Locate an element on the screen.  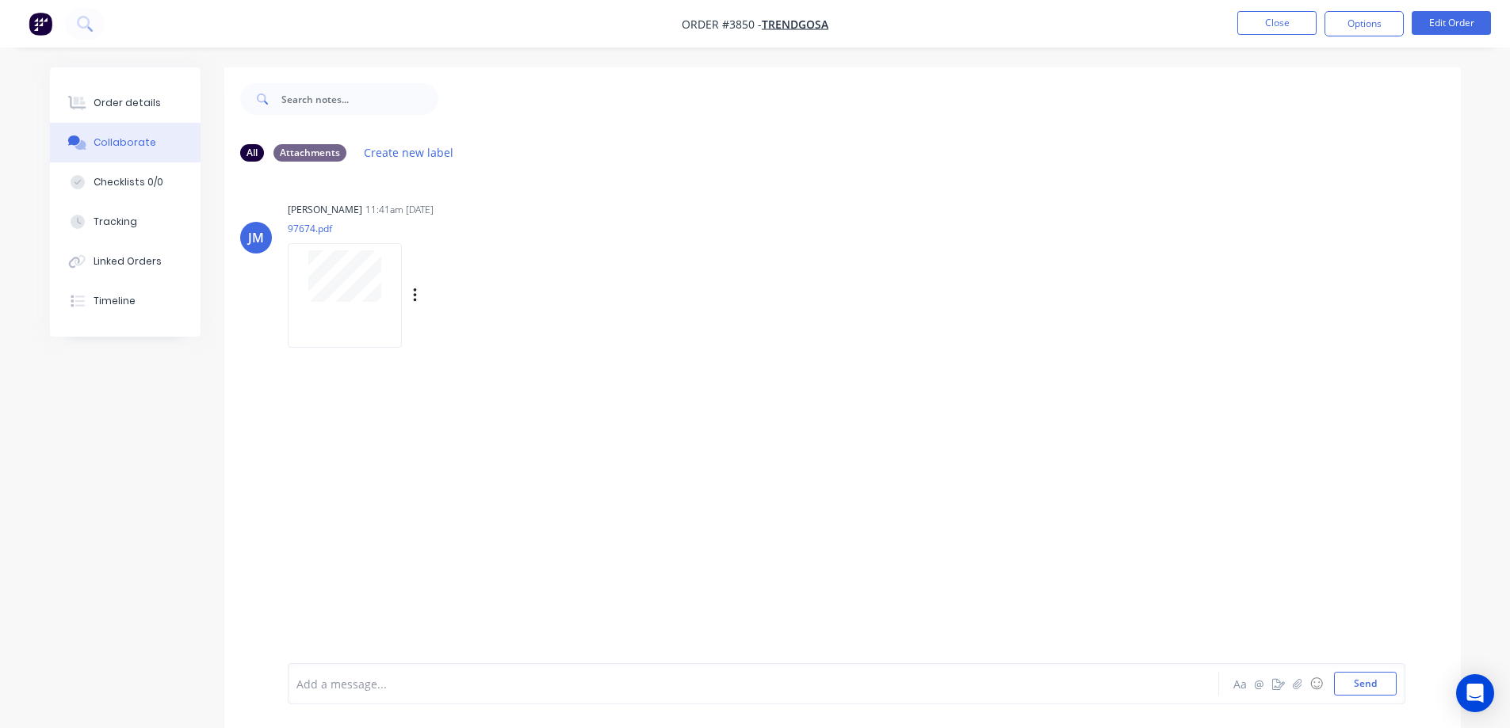
button: Order details is located at coordinates (125, 103).